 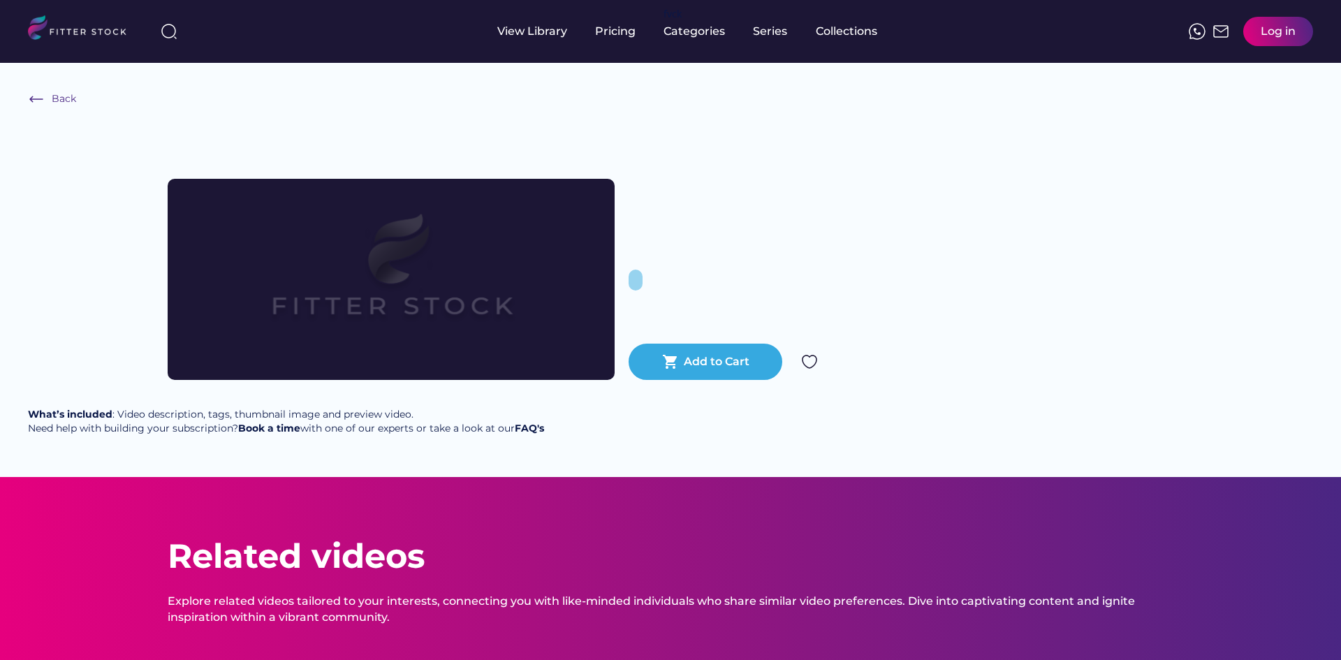 I want to click on strong: Book a time, so click(x=269, y=428).